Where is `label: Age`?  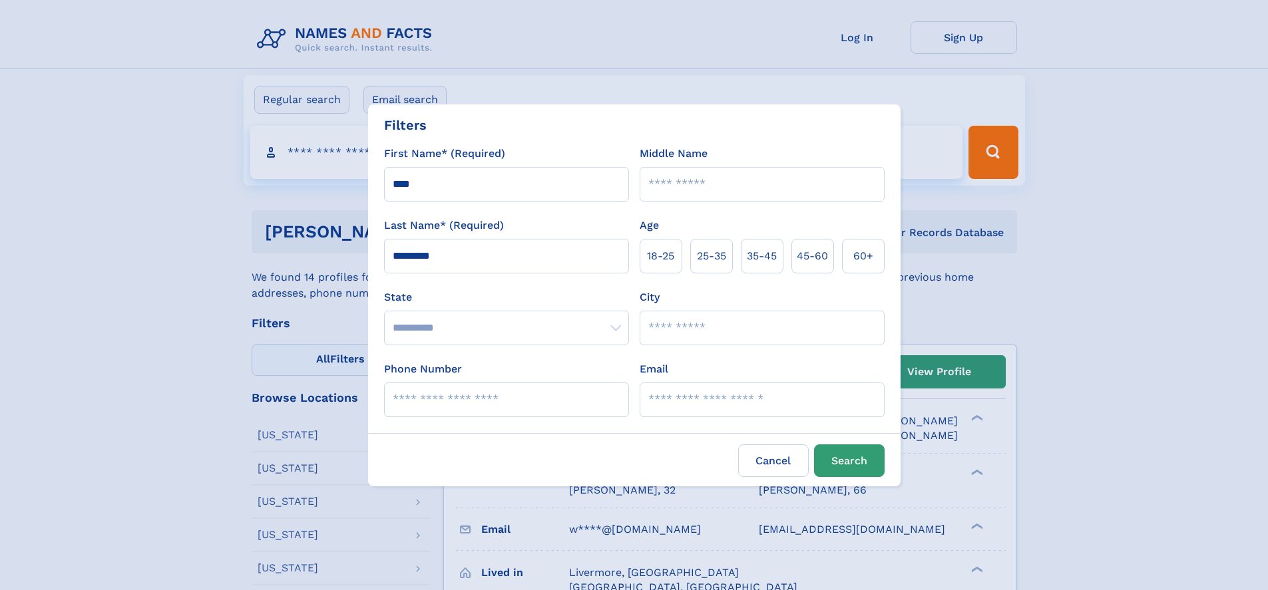 label: Age is located at coordinates (649, 226).